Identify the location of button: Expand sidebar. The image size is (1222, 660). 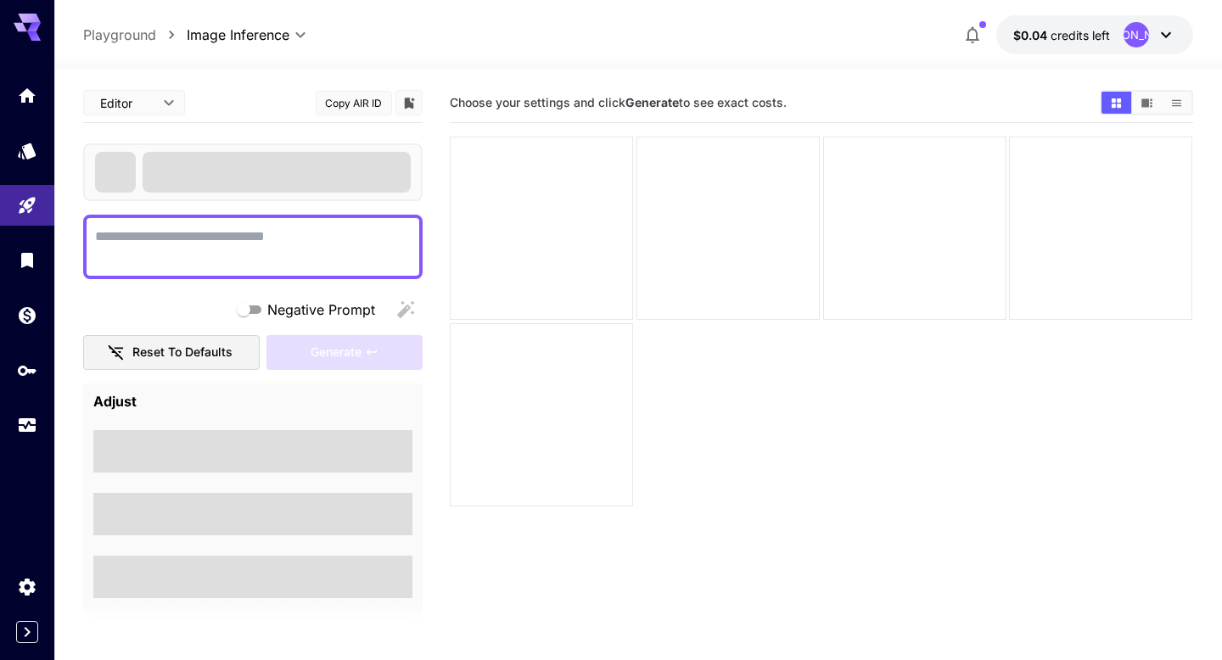
(27, 632).